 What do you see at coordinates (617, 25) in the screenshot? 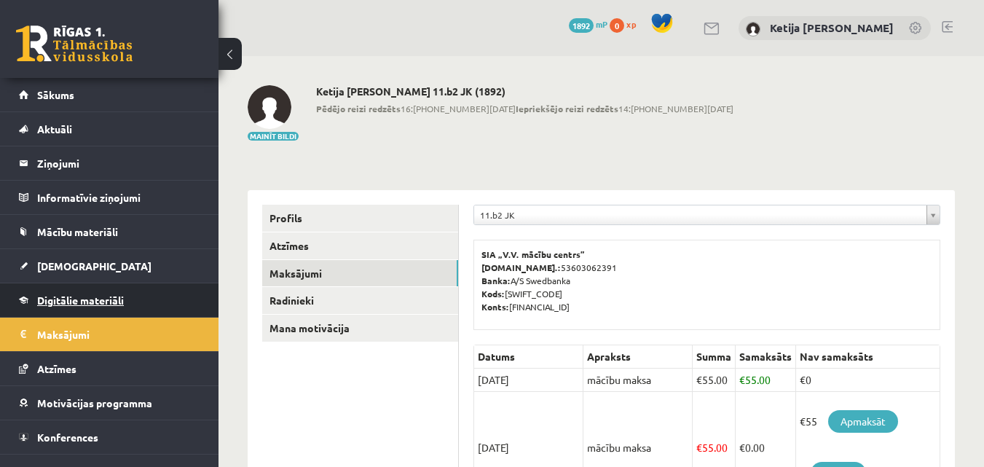
I see `span: 0` at bounding box center [617, 25].